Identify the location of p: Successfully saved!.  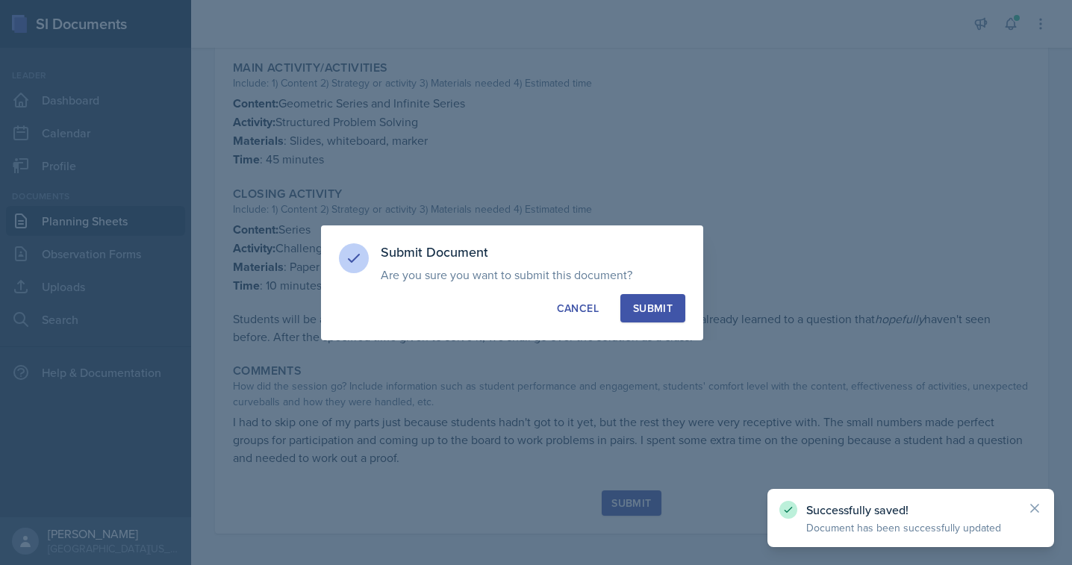
(911, 510).